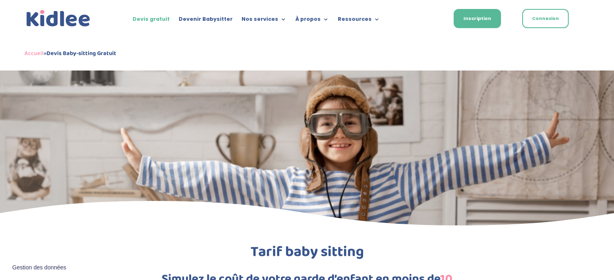 The image size is (614, 280). I want to click on a: Inscription, so click(477, 18).